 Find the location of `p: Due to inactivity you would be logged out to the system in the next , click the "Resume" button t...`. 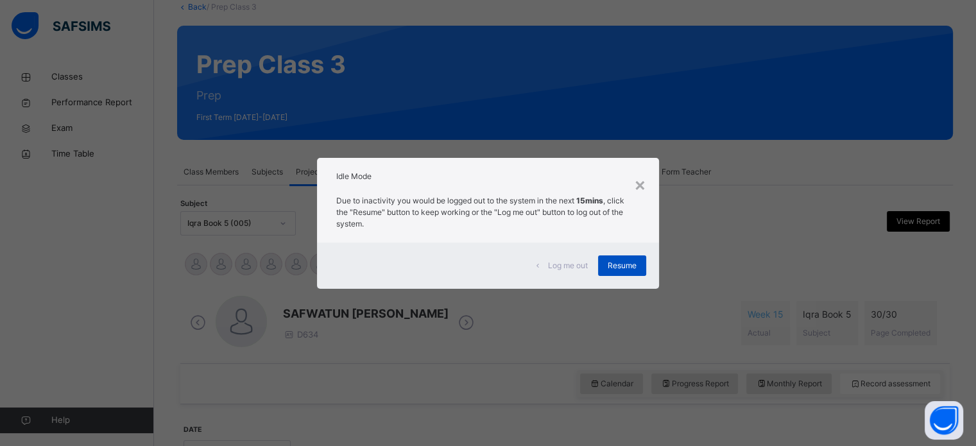

p: Due to inactivity you would be logged out to the system in the next , click the "Resume" button t... is located at coordinates (488, 212).